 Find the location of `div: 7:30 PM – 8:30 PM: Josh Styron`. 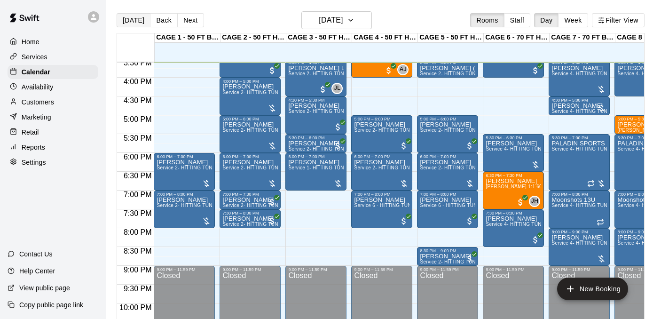

div: 7:30 PM – 8:30 PM: Josh Styron is located at coordinates (514, 228).